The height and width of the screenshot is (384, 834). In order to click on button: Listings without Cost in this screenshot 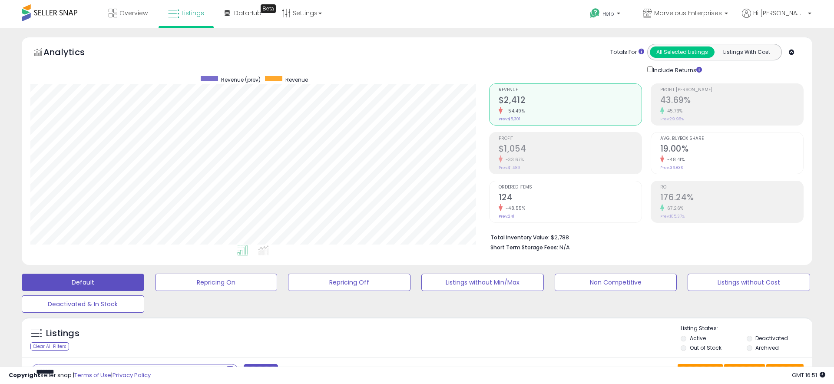, I will do `click(749, 282)`.